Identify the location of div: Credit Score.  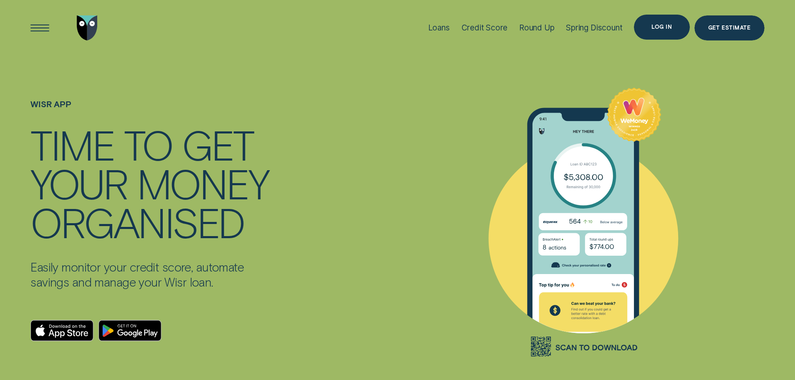
(484, 28).